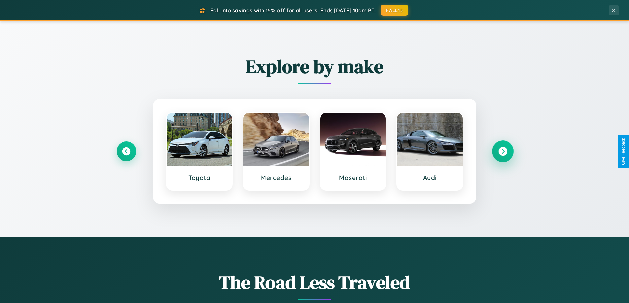  What do you see at coordinates (276, 178) in the screenshot?
I see `h3: Mercedes` at bounding box center [276, 178].